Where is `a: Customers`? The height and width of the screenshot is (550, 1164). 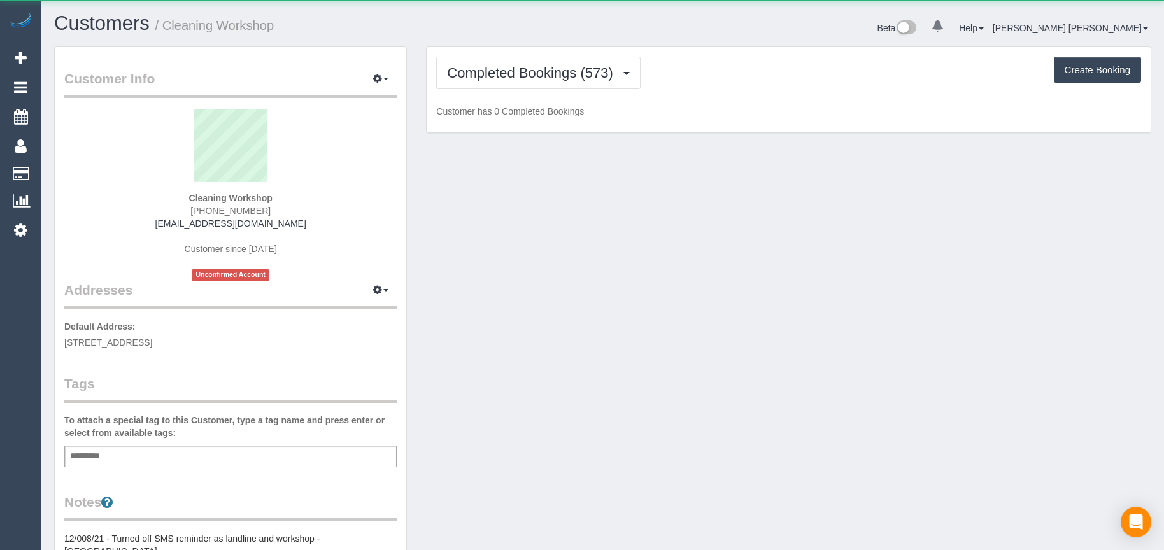
a: Customers is located at coordinates (102, 23).